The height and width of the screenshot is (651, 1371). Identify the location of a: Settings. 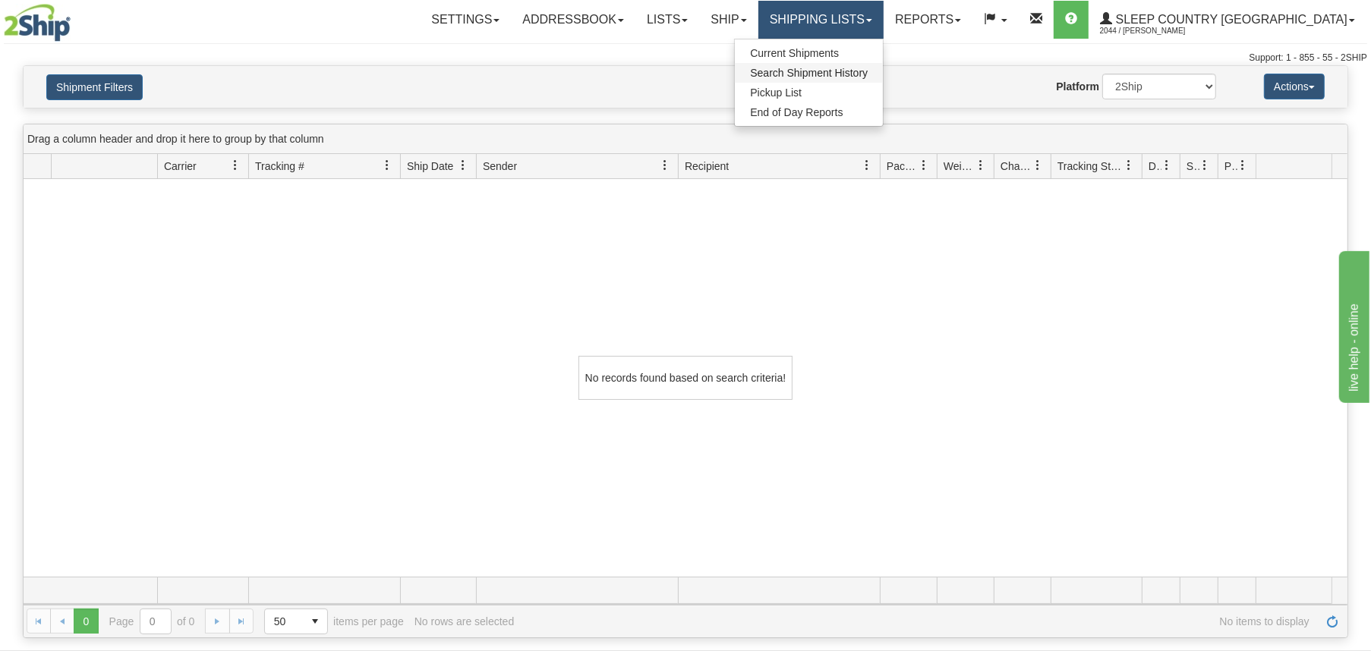
(465, 20).